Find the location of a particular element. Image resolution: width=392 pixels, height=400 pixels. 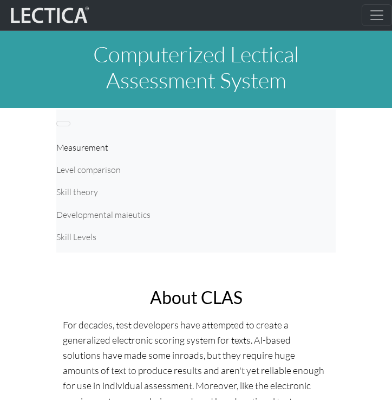

a: Skill theory is located at coordinates (196, 192).